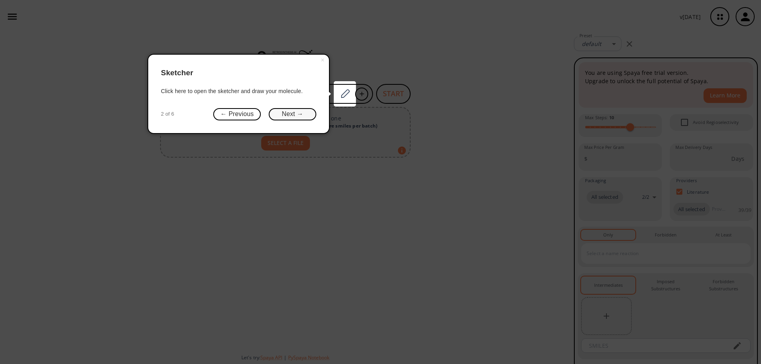 This screenshot has width=761, height=364. What do you see at coordinates (239, 73) in the screenshot?
I see `header: Sketcher` at bounding box center [239, 73].